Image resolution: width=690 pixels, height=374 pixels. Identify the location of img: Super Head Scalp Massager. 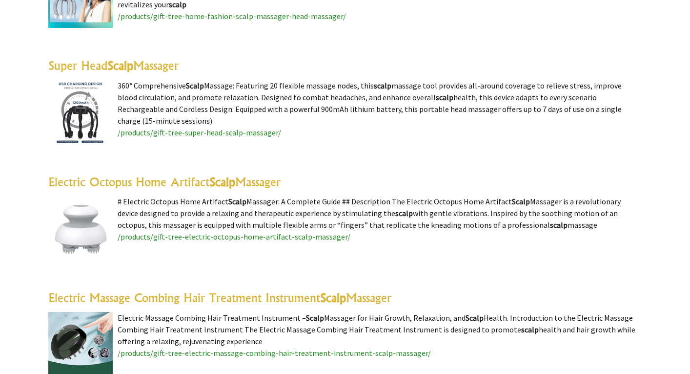
(81, 112).